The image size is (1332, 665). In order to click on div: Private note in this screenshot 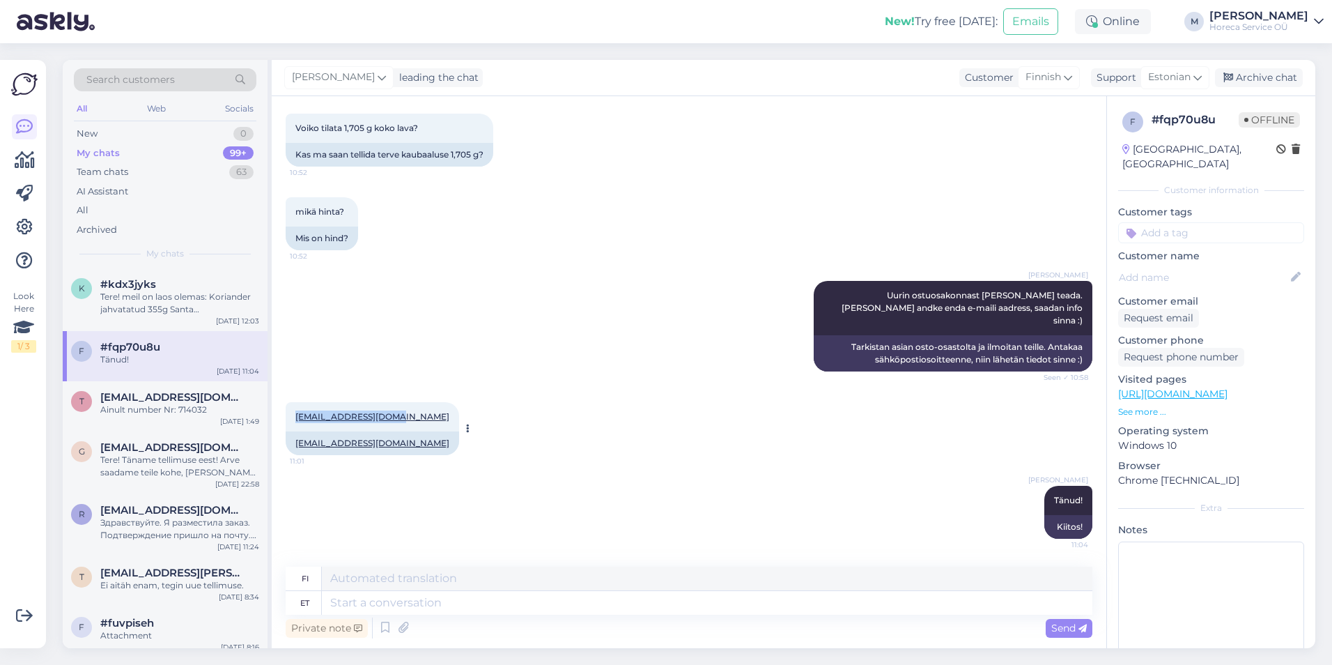, I will do `click(327, 628)`.